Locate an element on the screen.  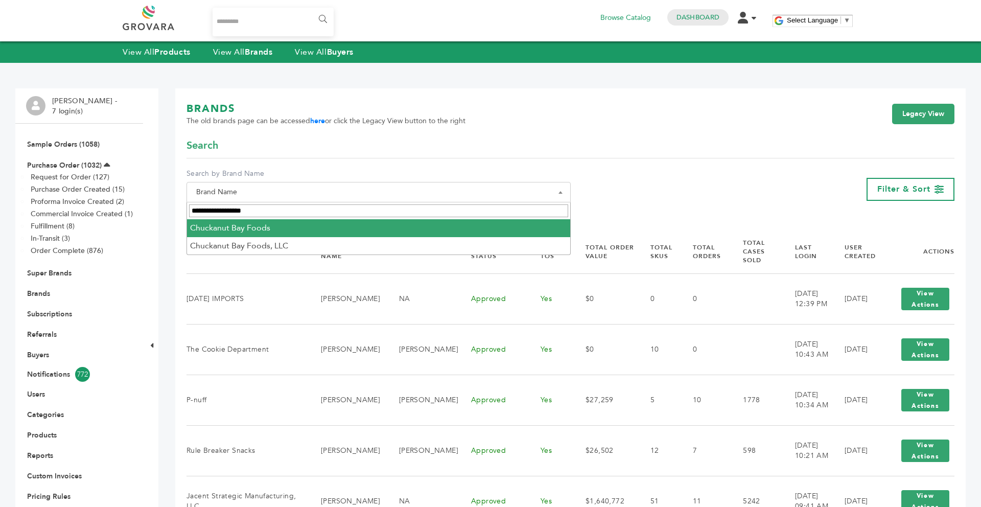
td: 7 is located at coordinates (705, 450).